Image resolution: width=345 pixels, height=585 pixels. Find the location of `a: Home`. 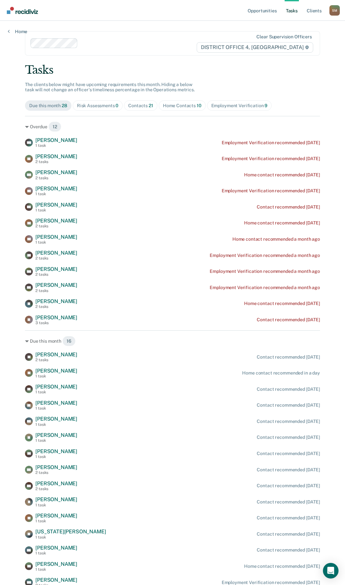

a: Home is located at coordinates (18, 31).